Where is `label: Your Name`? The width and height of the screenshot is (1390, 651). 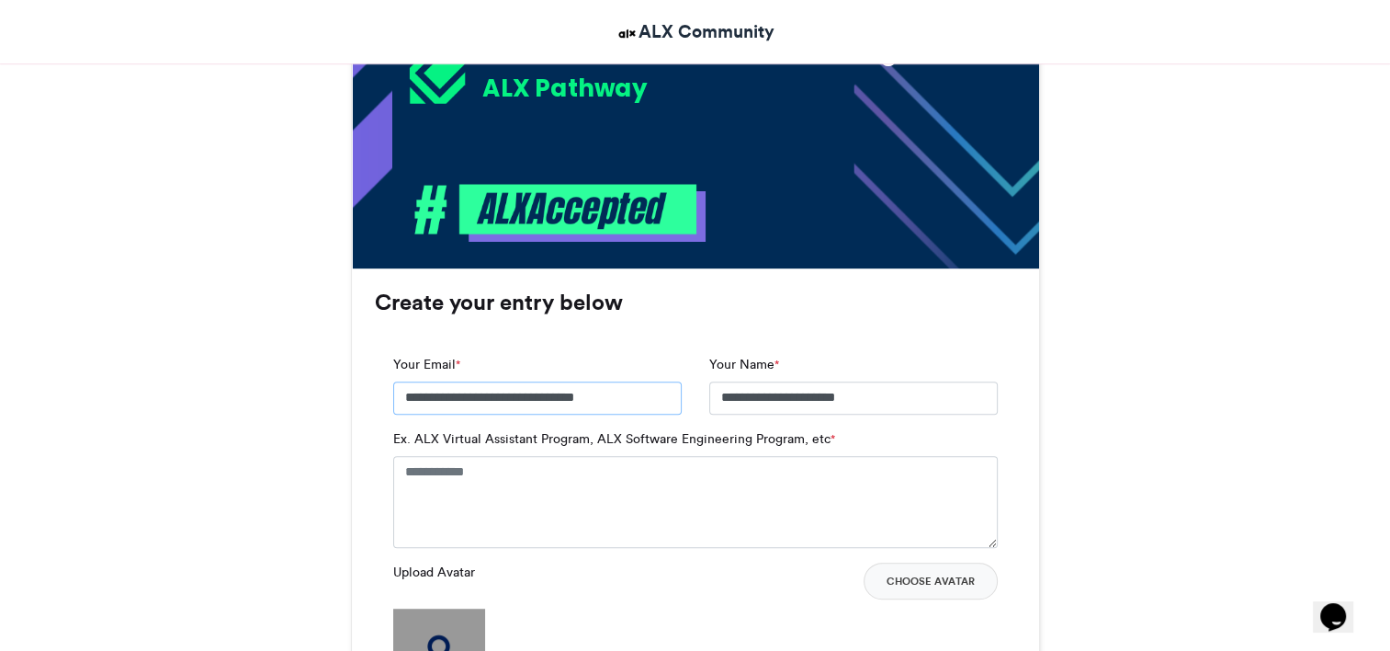
label: Your Name is located at coordinates (744, 364).